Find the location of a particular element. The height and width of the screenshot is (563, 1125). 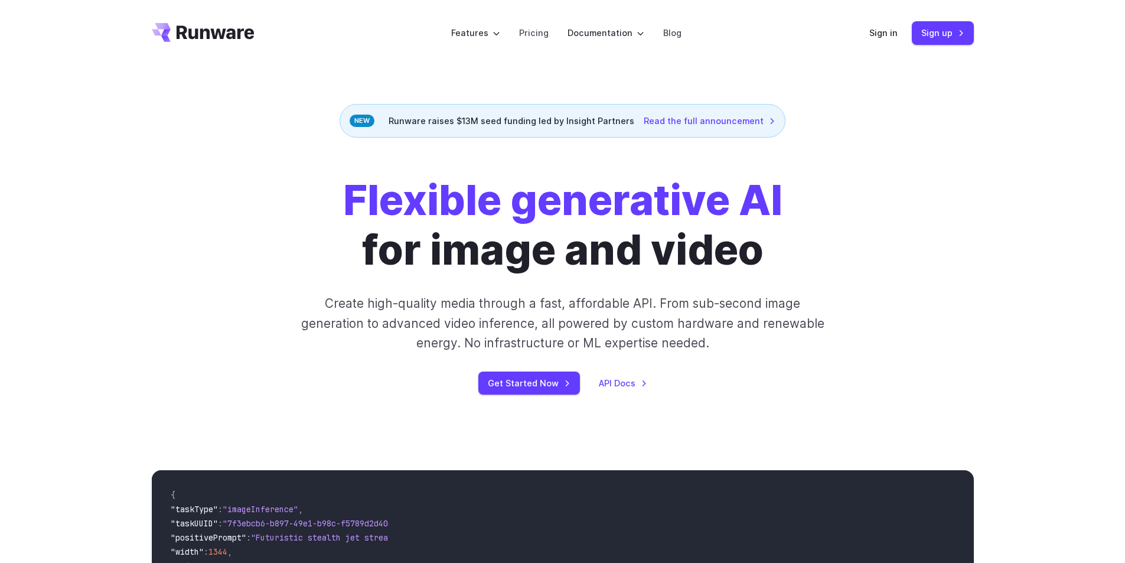

h1: for image and video is located at coordinates (563, 225).